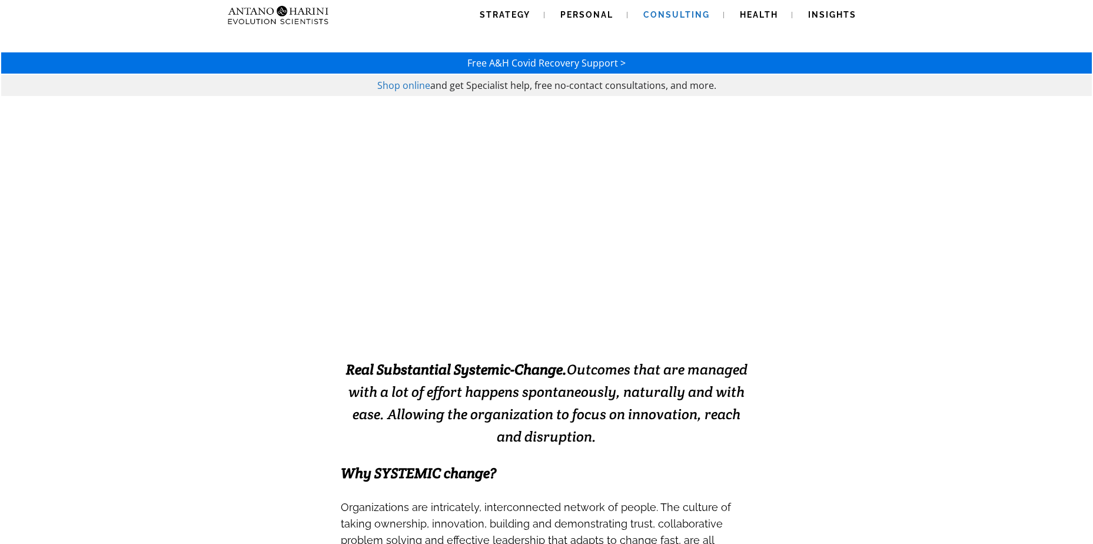  Describe the element at coordinates (574, 85) in the screenshot. I see `span: and get Specialist help, free no-contact consultations, and more.` at that location.